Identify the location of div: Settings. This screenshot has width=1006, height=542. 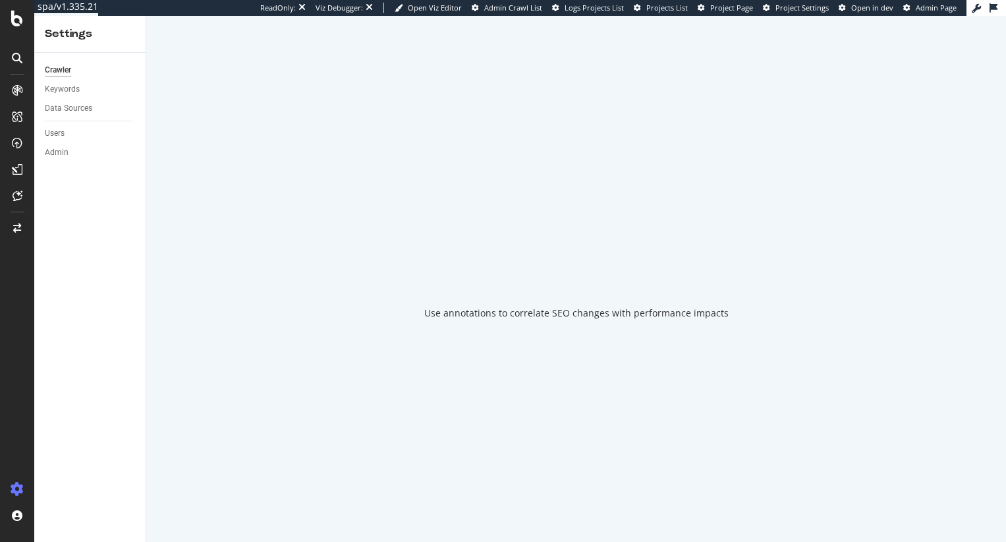
(90, 34).